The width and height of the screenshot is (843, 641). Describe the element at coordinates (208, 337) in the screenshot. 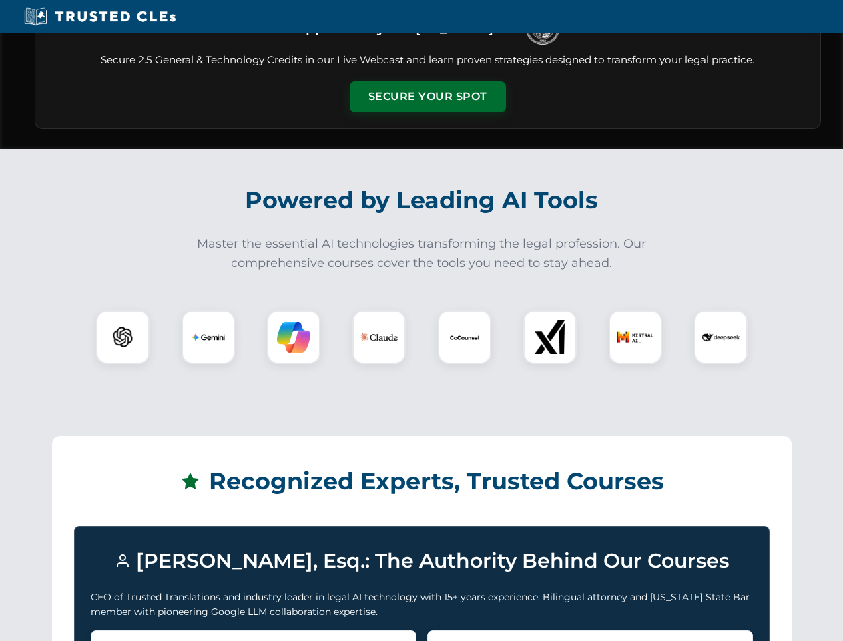

I see `img: Gemini Logo` at that location.